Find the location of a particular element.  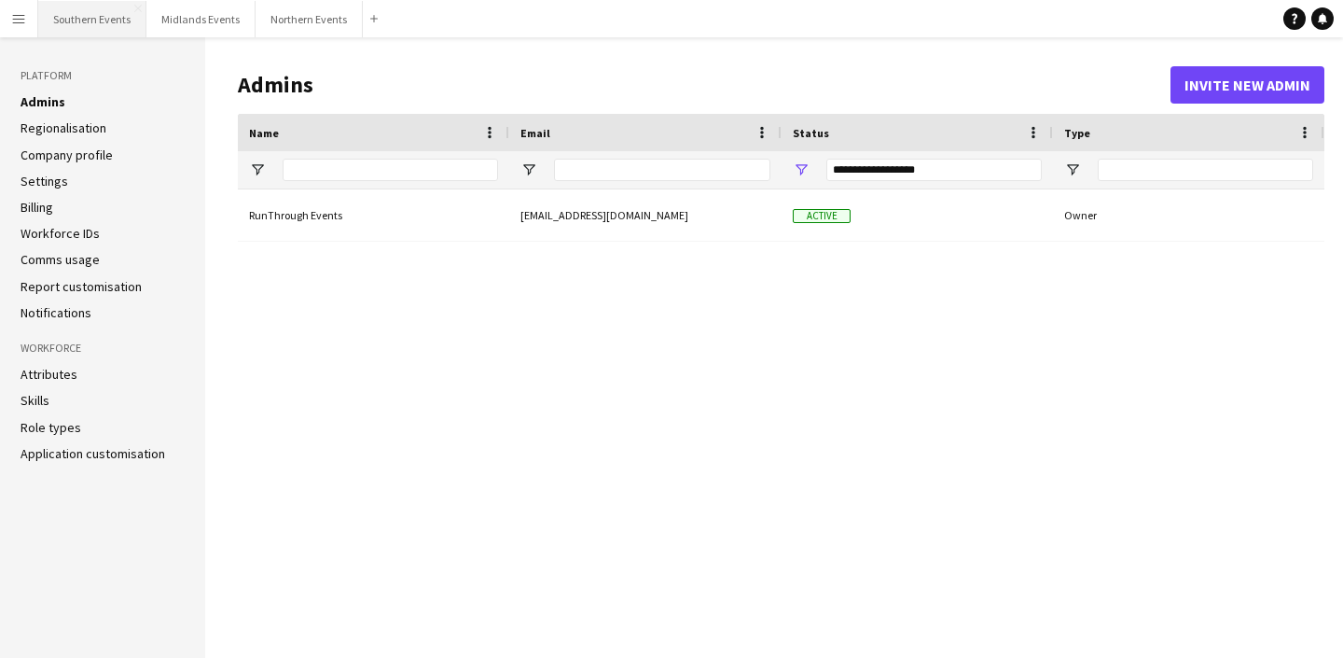

button: Northern Events is located at coordinates (309, 19).